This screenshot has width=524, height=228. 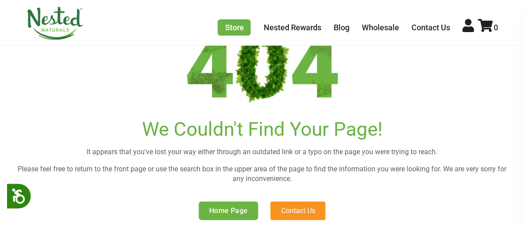 I want to click on h1: We Couldn't Find Your Page!, so click(x=262, y=129).